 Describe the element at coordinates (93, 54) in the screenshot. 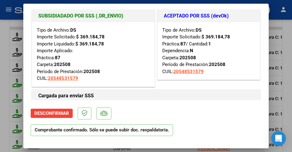

I see `div: Tipo de Archivo: Importe Solicitado: Importe Liquidado: Importe Aplicado: Práctica: Carpeta: Perí...` at that location.